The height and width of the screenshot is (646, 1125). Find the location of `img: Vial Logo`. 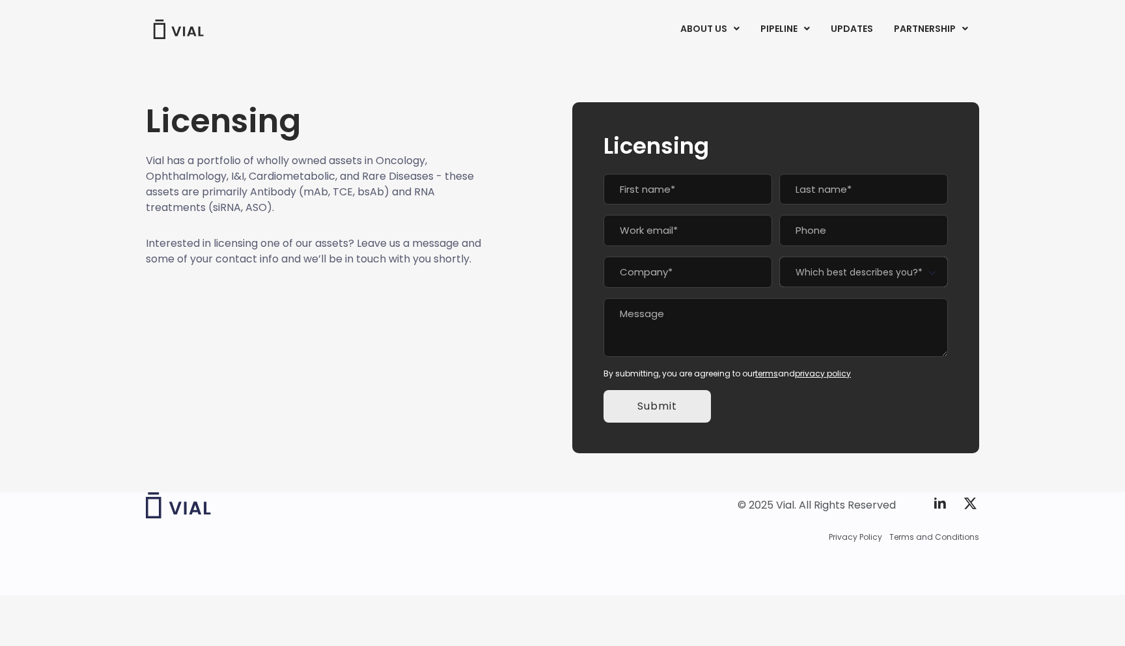

img: Vial Logo is located at coordinates (178, 29).